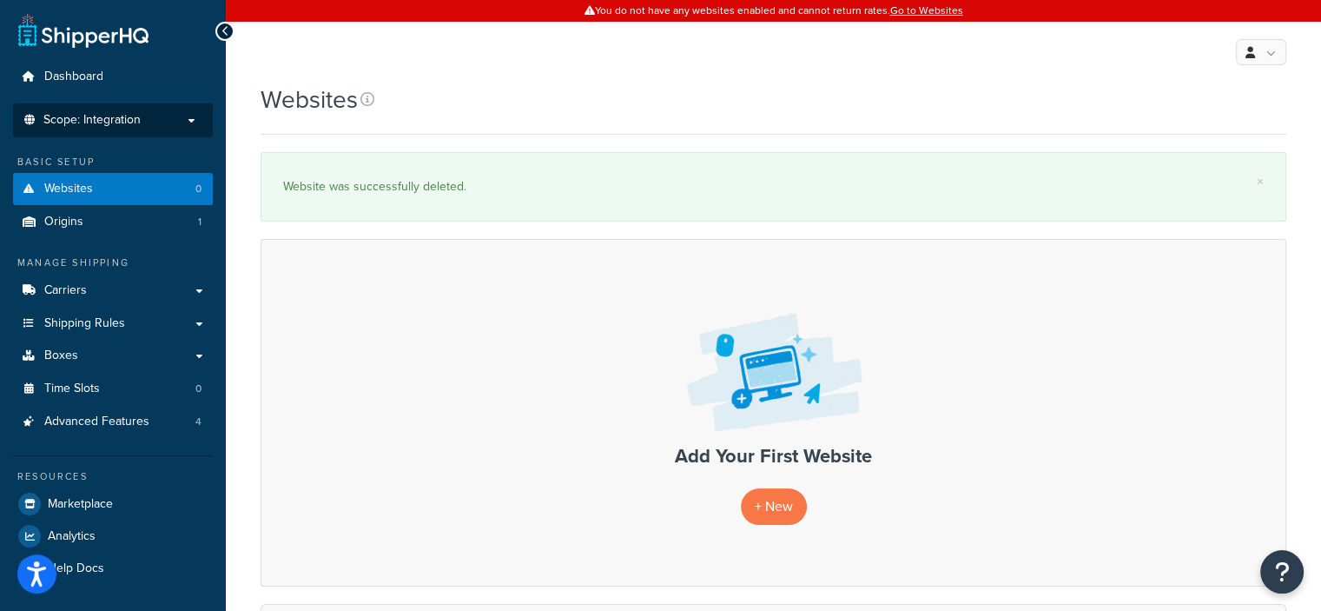 Image resolution: width=1321 pixels, height=611 pixels. What do you see at coordinates (773, 456) in the screenshot?
I see `h3: Add Your First Website` at bounding box center [773, 456].